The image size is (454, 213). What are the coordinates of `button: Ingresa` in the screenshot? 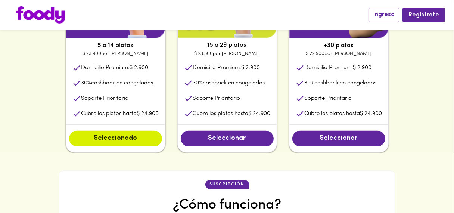 It's located at (384, 15).